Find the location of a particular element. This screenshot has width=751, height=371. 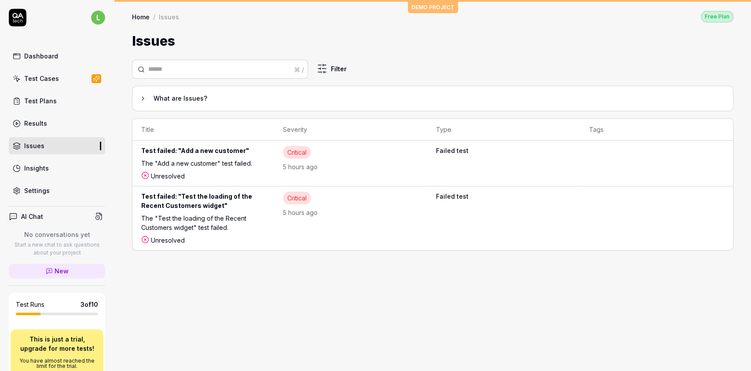

a: Issues is located at coordinates (57, 146).